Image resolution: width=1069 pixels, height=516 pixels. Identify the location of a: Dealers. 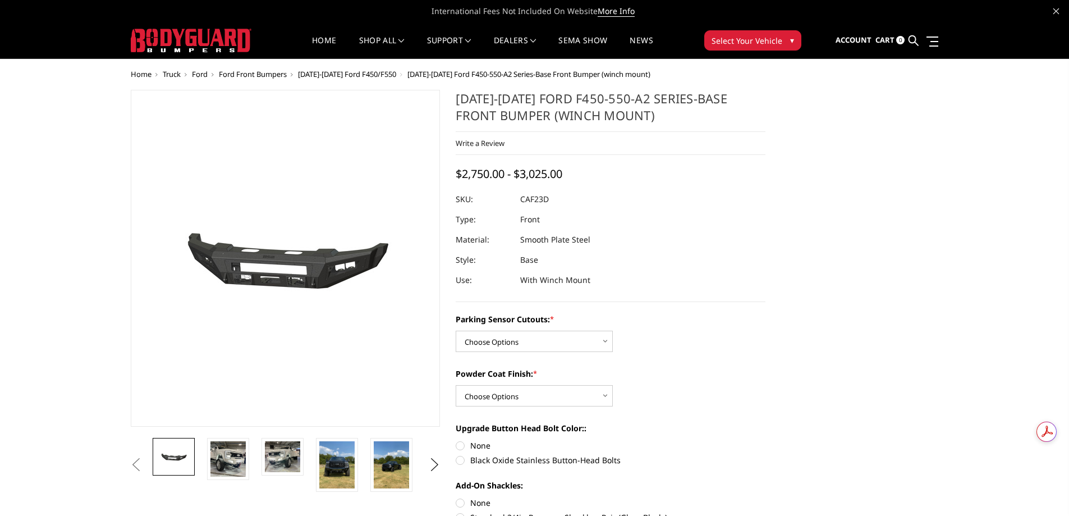
(515, 47).